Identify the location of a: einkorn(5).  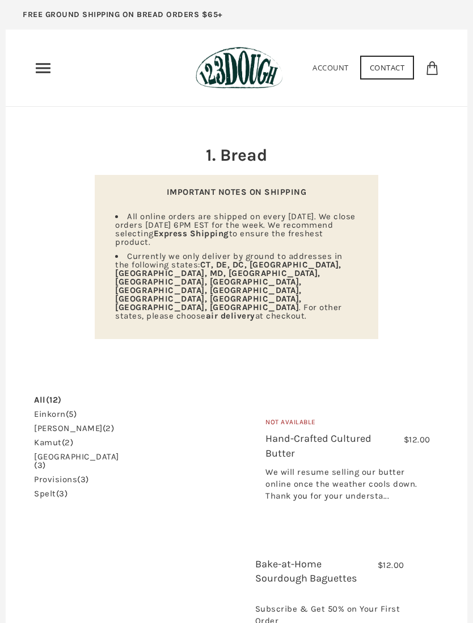
(55, 414).